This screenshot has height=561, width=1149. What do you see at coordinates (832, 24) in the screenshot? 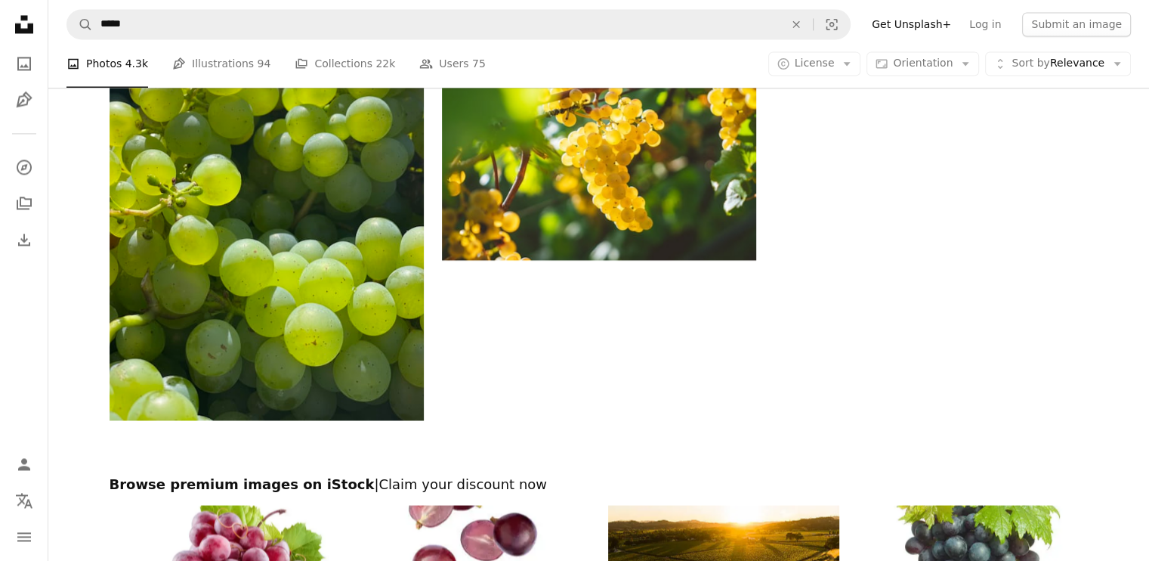
I see `button: Visual search` at bounding box center [832, 24].